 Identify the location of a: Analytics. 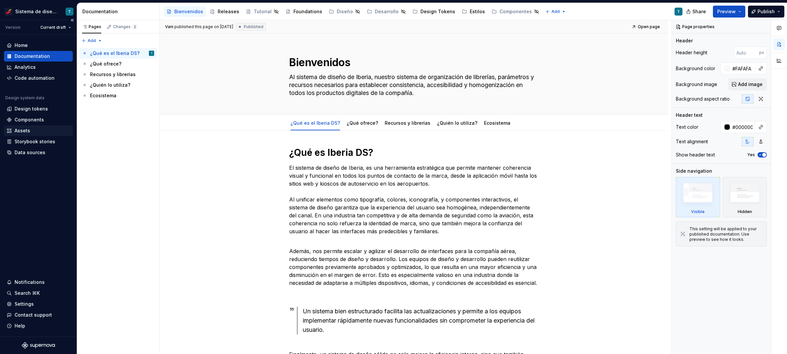
(38, 67).